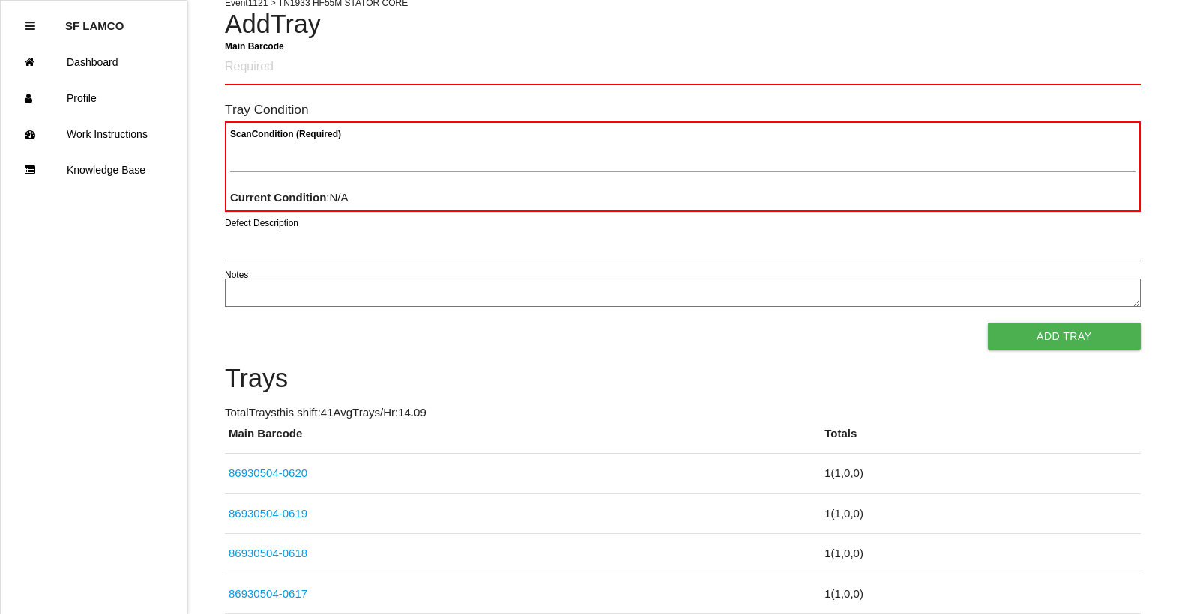  I want to click on th: Main Barcode, so click(522, 440).